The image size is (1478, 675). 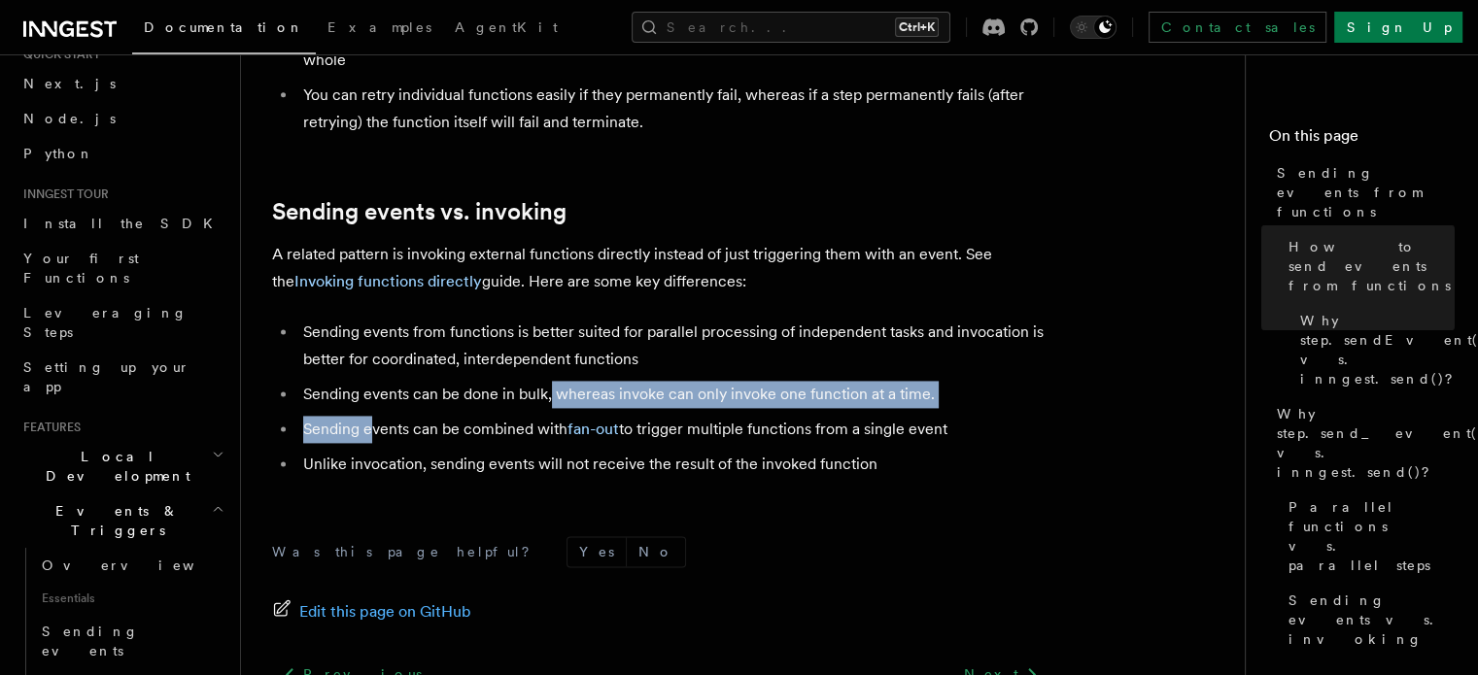 What do you see at coordinates (506, 29) in the screenshot?
I see `a: AgentKit` at bounding box center [506, 29].